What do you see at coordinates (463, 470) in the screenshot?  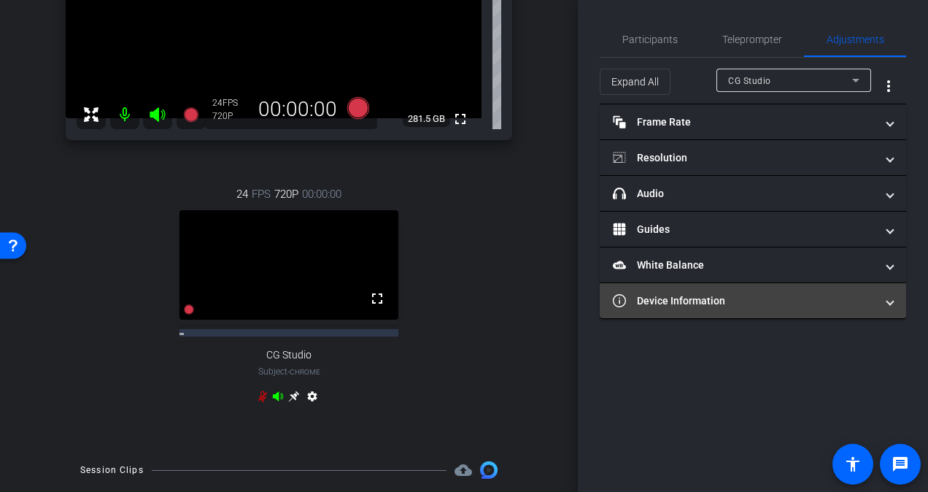 I see `span: Destinations for your clips` at bounding box center [463, 470].